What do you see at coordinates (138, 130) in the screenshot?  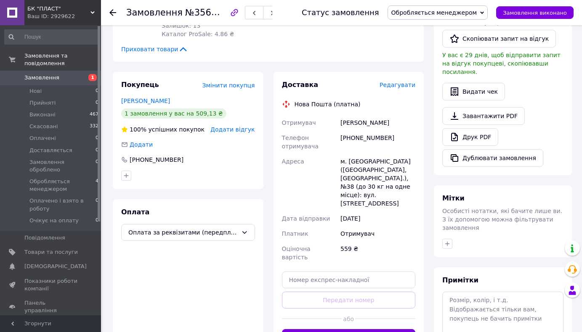 I see `span: 100%` at bounding box center [138, 130].